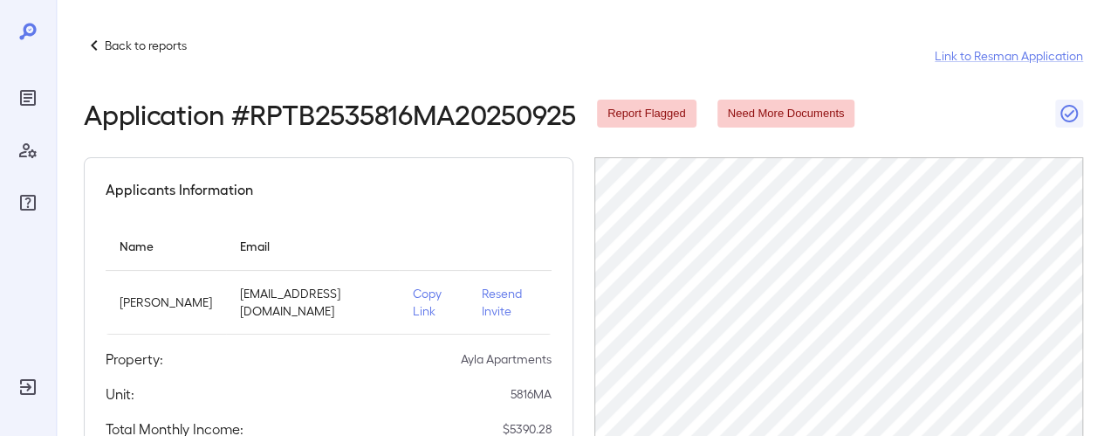  What do you see at coordinates (1069, 113) in the screenshot?
I see `button: Close Report` at bounding box center [1069, 113].